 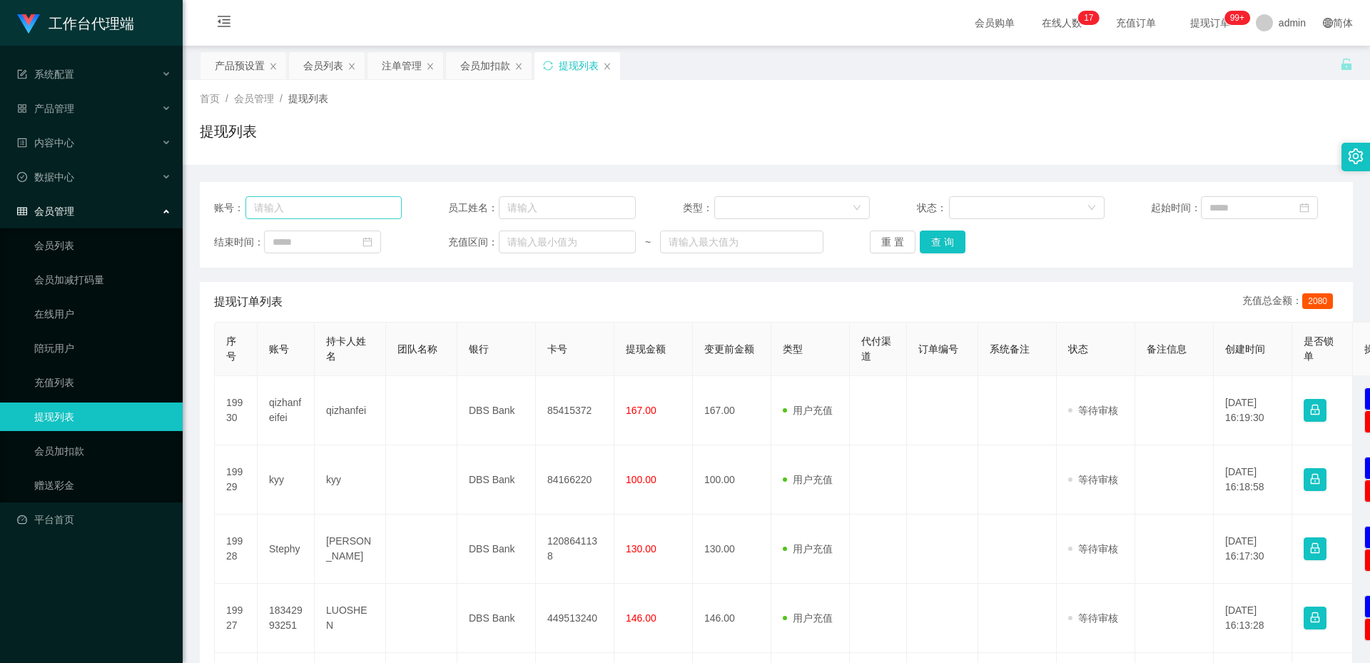 I want to click on td: 85415372, so click(x=575, y=410).